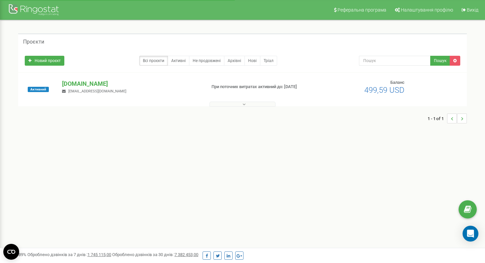 This screenshot has width=485, height=263. I want to click on span: 499,59 USD, so click(385, 90).